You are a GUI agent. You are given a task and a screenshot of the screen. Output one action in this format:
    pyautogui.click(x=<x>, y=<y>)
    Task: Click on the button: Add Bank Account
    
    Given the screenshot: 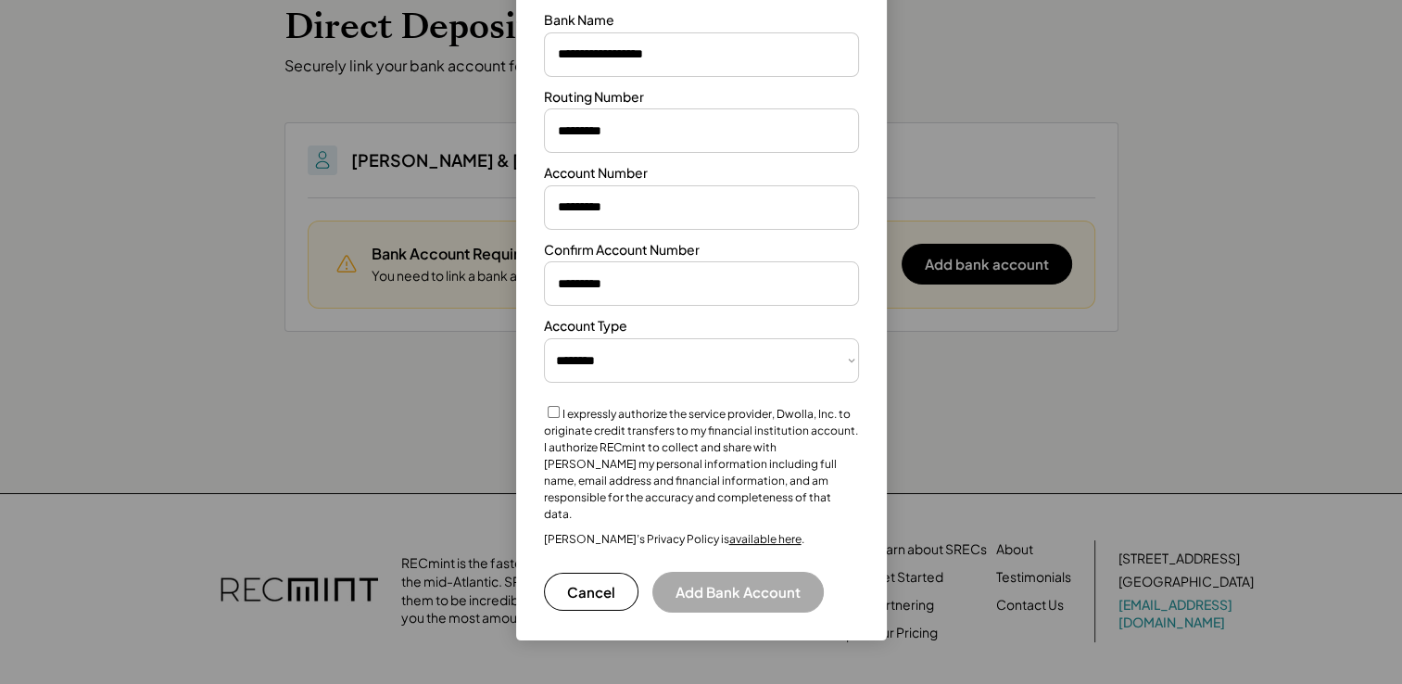 What is the action you would take?
    pyautogui.click(x=738, y=592)
    